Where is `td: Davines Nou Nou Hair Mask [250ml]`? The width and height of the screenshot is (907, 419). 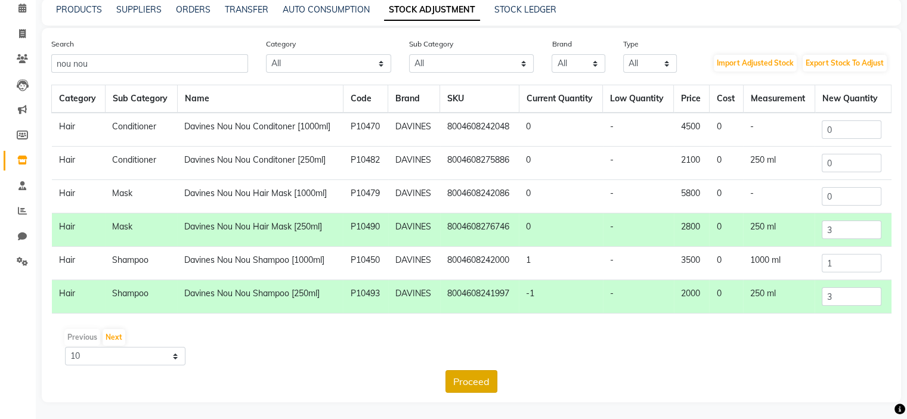 td: Davines Nou Nou Hair Mask [250ml] is located at coordinates (260, 230).